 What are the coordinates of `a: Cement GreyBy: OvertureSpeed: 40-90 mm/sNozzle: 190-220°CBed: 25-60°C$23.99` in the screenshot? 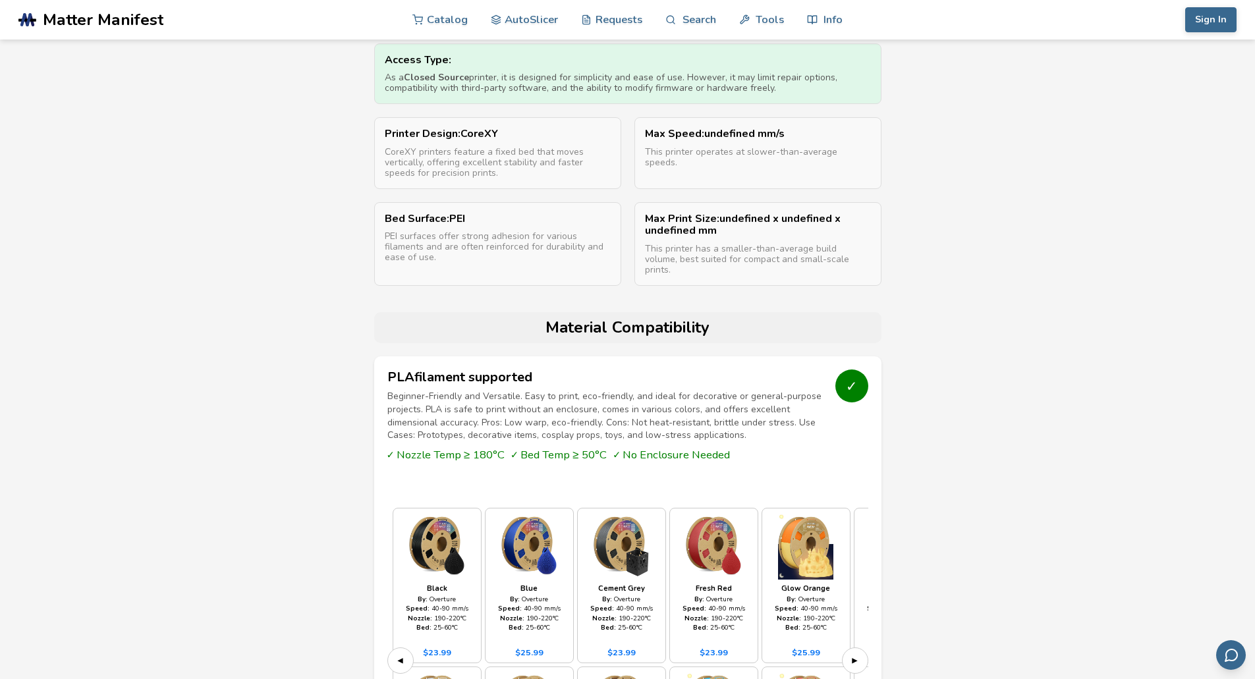 It's located at (621, 586).